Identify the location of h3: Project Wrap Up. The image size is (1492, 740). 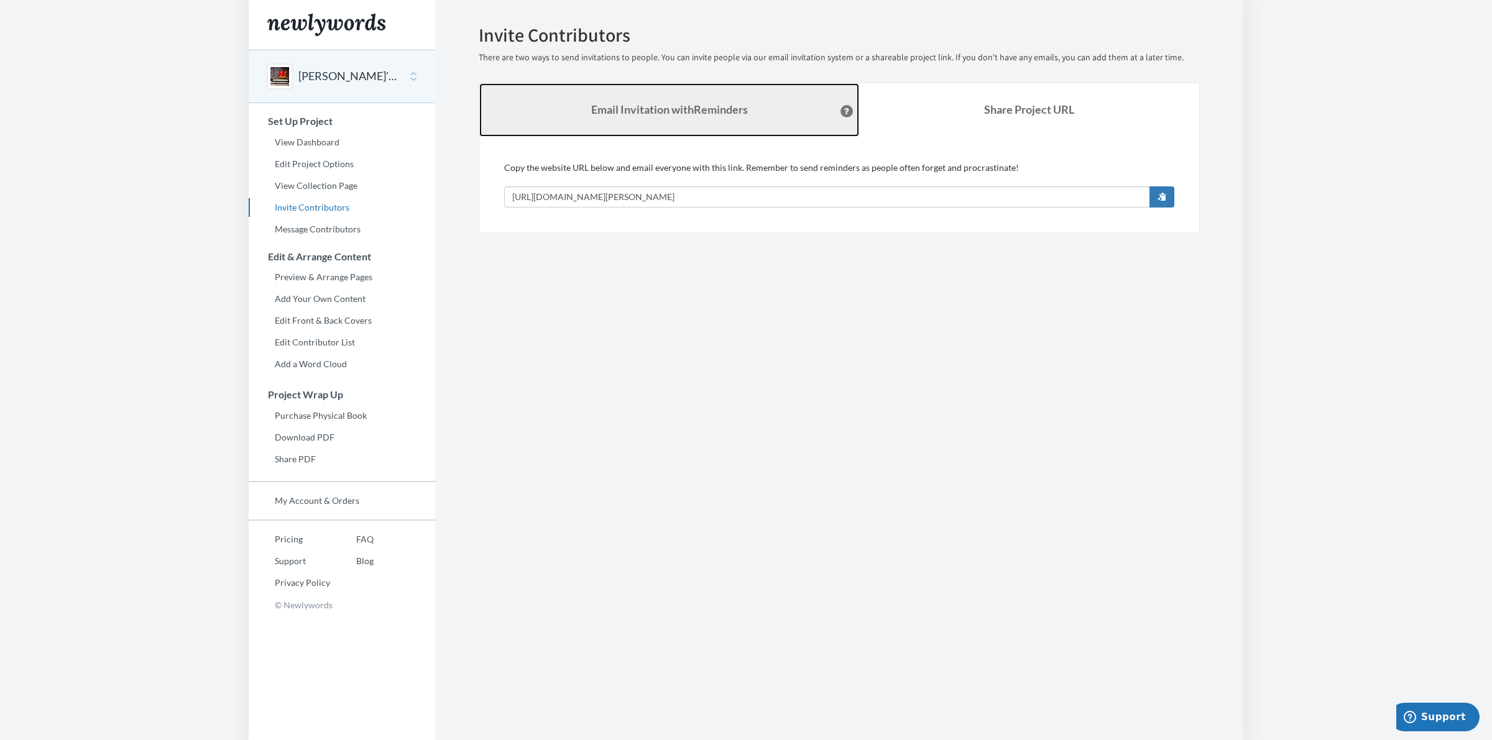
(342, 395).